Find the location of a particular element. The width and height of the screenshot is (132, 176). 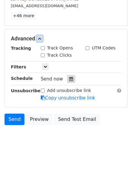

div: Chat Widget is located at coordinates (117, 162).